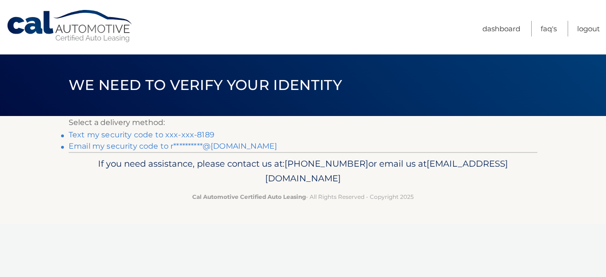  What do you see at coordinates (548, 28) in the screenshot?
I see `a: FAQ's` at bounding box center [548, 28].